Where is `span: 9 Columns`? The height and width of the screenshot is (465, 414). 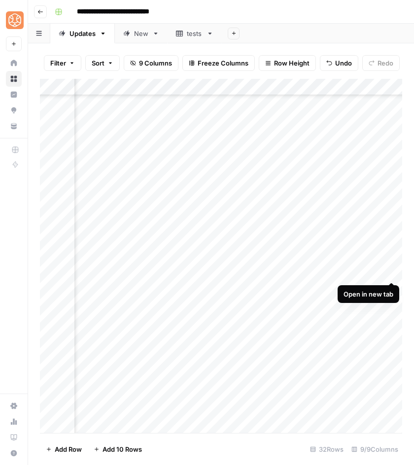 span: 9 Columns is located at coordinates (155, 63).